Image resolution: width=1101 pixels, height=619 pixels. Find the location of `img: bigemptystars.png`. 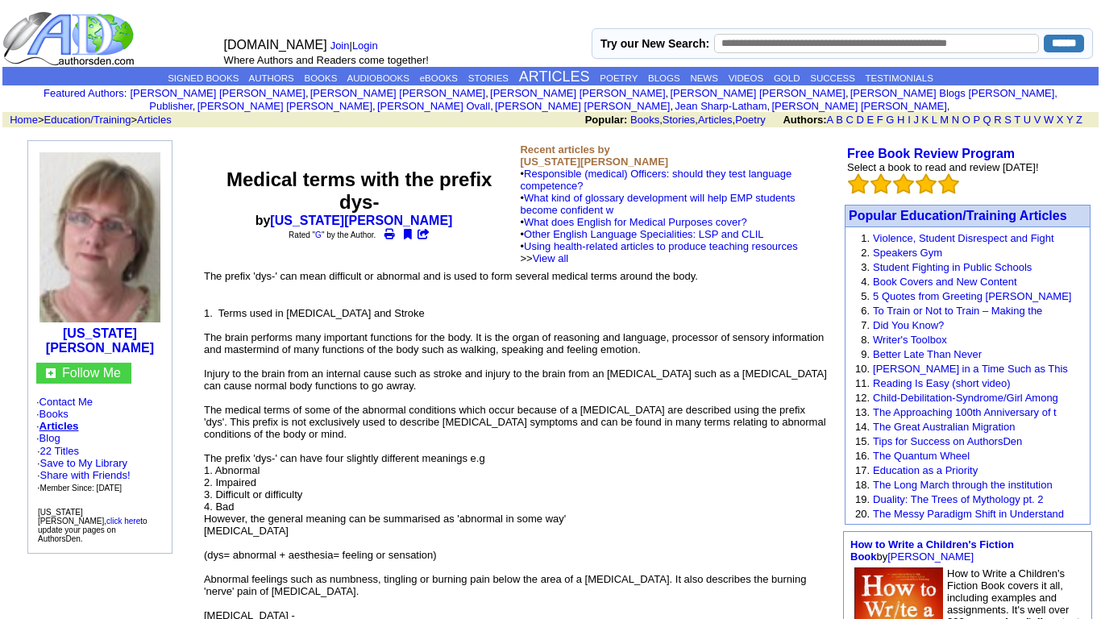

img: bigemptystars.png is located at coordinates (881, 184).